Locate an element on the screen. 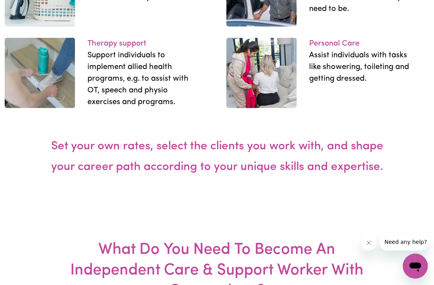 Image resolution: width=434 pixels, height=285 pixels. h4: Set your own rates, select the clients you work with, and shape your career path according to you... is located at coordinates (217, 162).